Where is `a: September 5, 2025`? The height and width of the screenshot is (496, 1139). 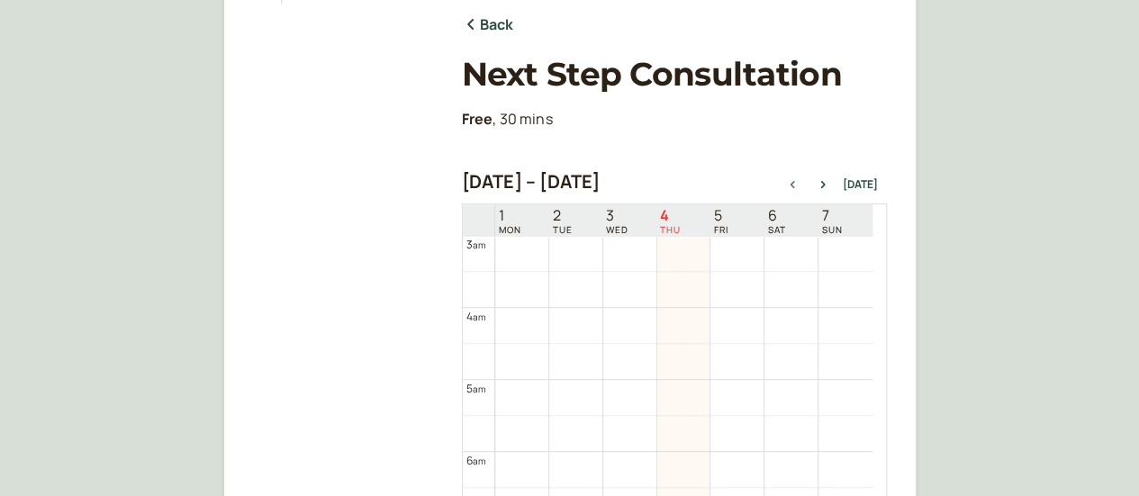 a: September 5, 2025 is located at coordinates (721, 221).